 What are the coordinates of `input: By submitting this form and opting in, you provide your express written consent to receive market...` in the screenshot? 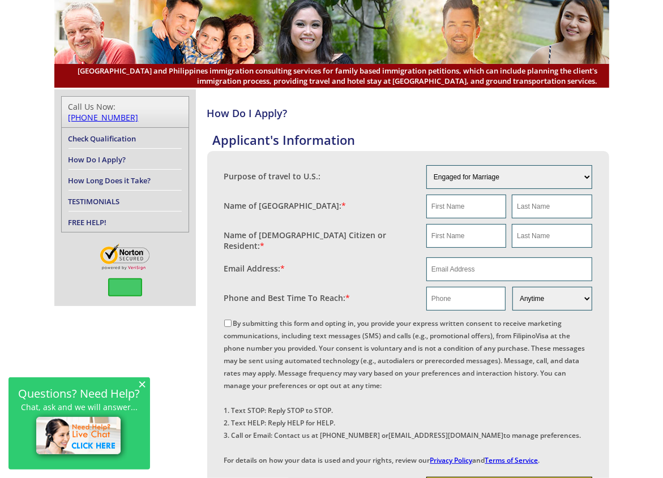 It's located at (227, 323).